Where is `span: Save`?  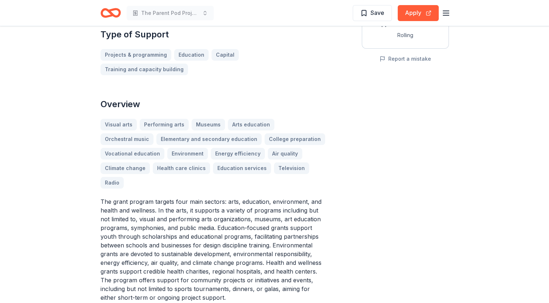
span: Save is located at coordinates (378, 13).